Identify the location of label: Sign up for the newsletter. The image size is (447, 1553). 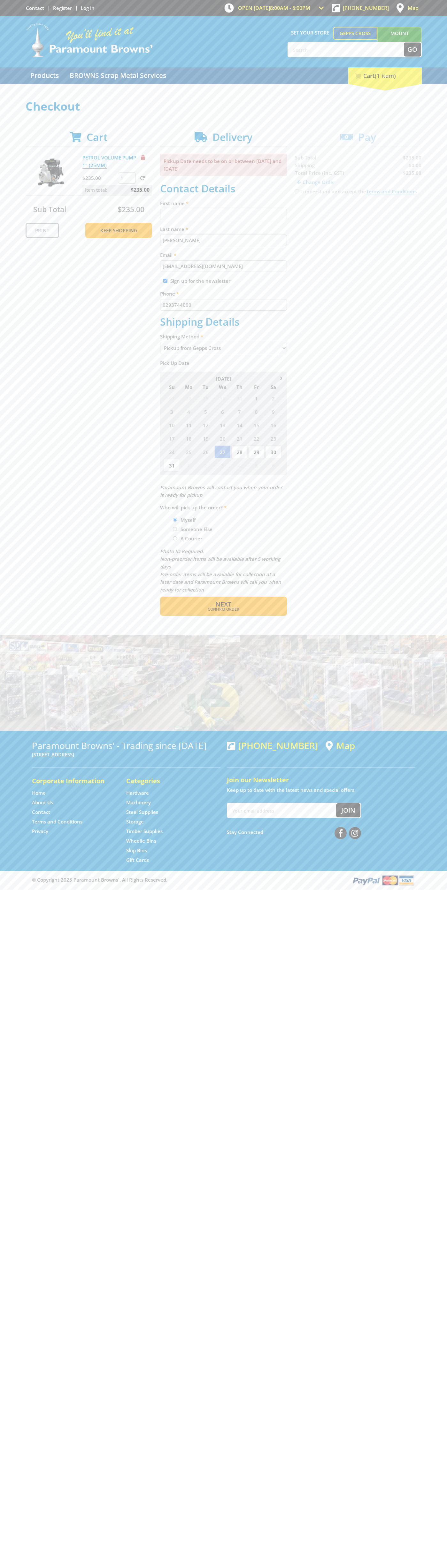
(200, 281).